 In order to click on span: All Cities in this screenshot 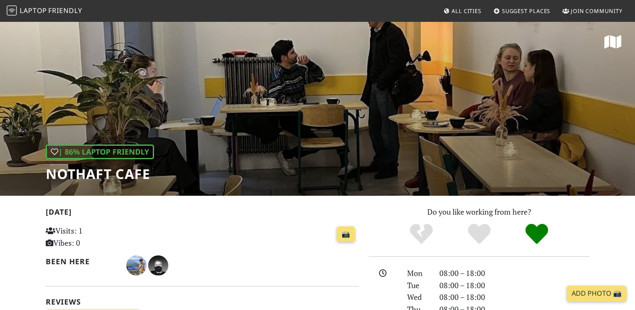, I will do `click(466, 11)`.